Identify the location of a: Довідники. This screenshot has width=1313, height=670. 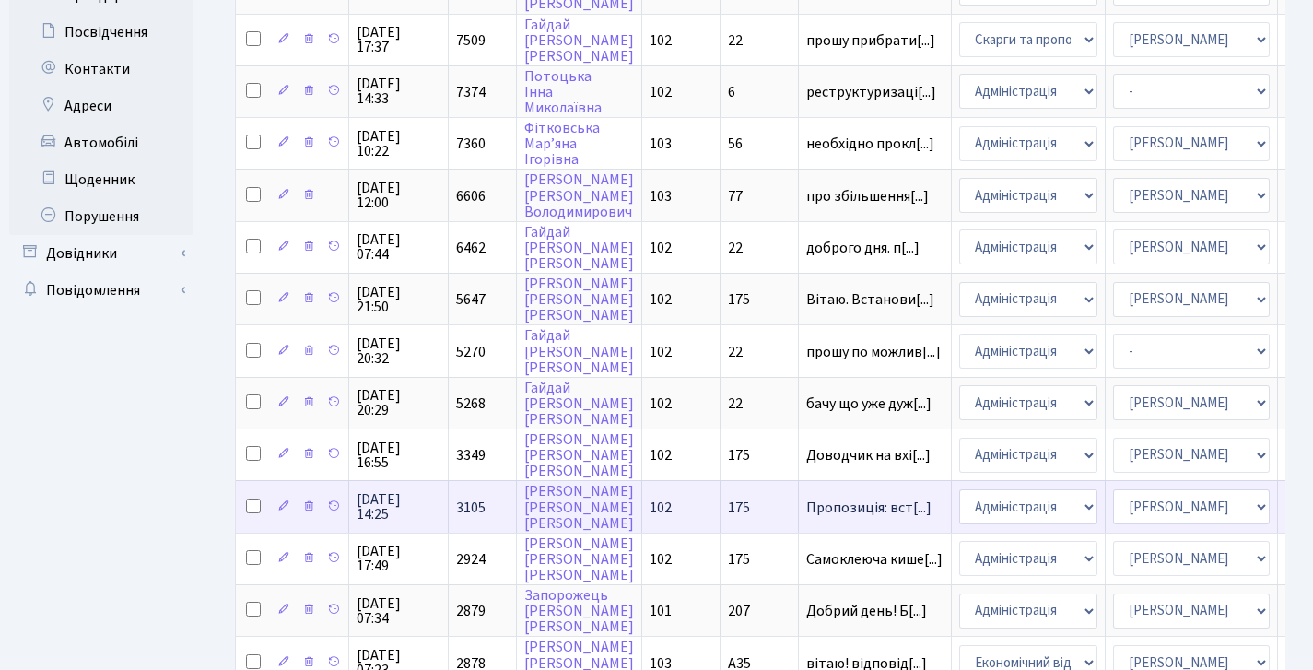
(101, 253).